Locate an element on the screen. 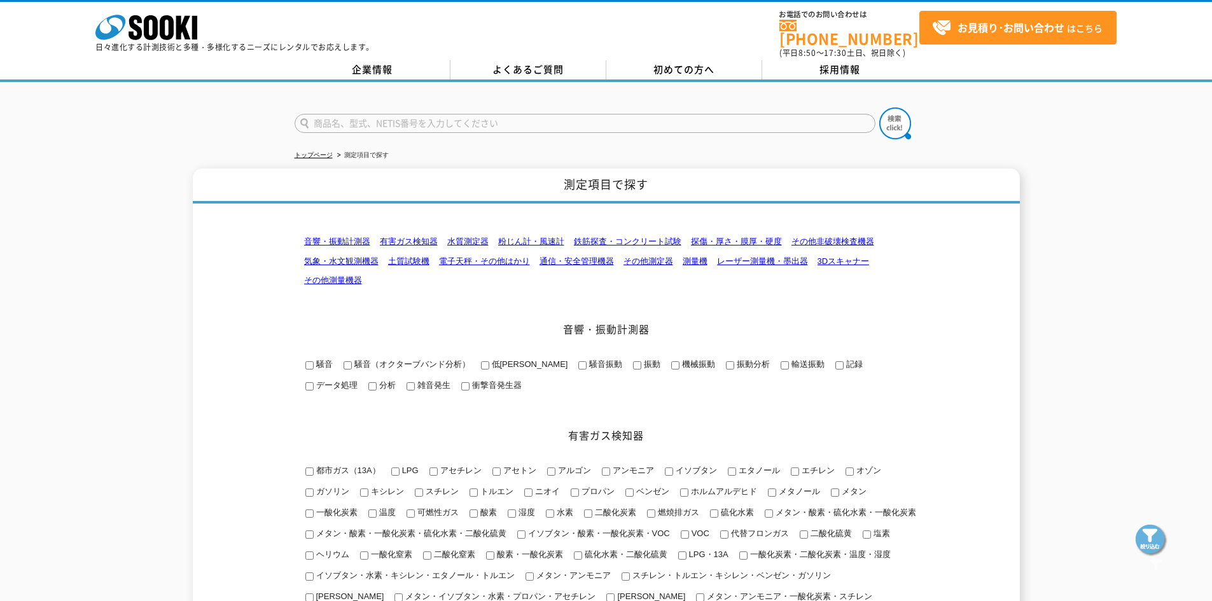 Image resolution: width=1212 pixels, height=601 pixels. span: メタン・アンモニア is located at coordinates (572, 575).